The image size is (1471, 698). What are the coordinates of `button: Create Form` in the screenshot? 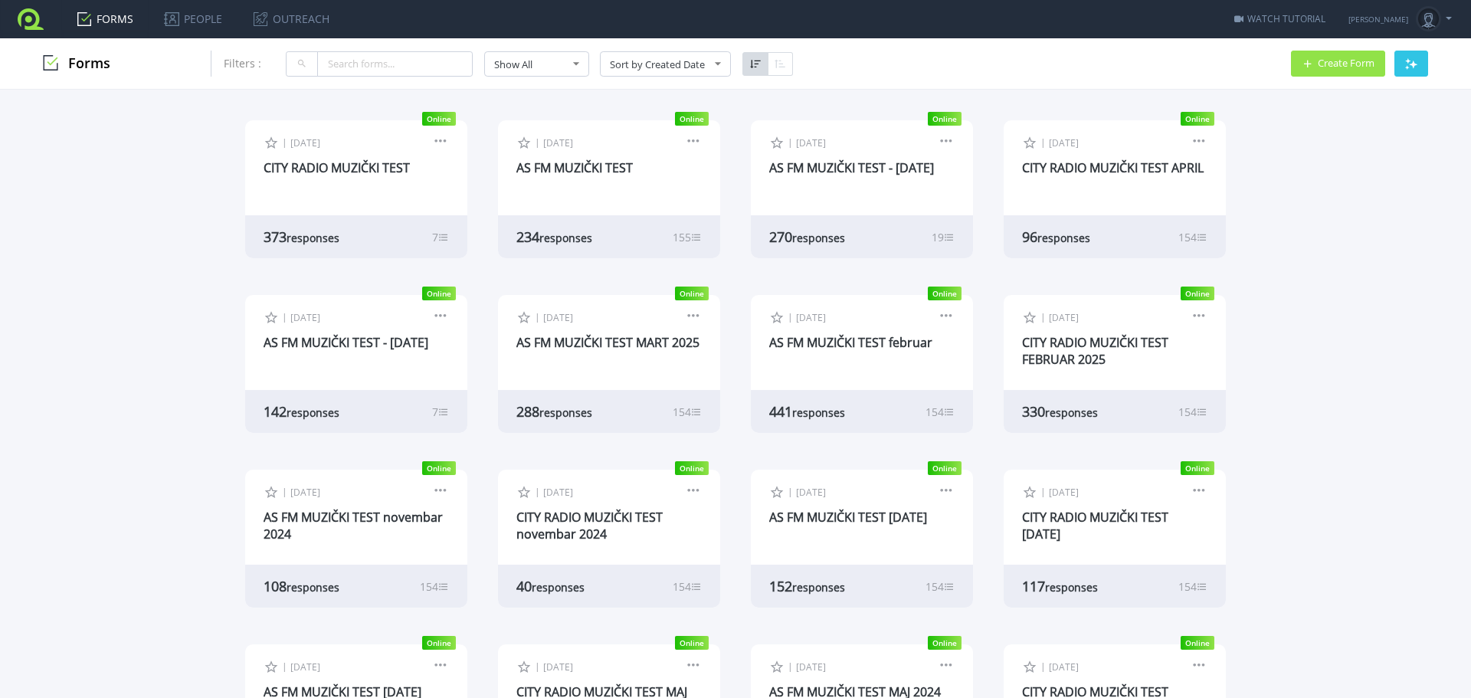 It's located at (1337, 64).